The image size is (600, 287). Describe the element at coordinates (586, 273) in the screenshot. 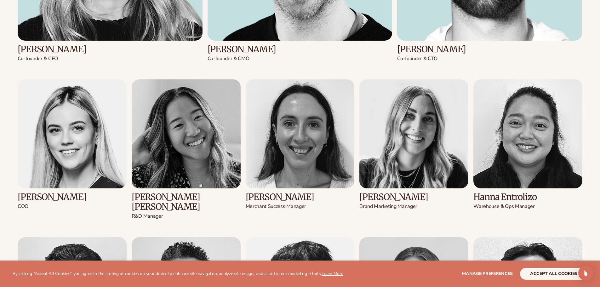

I see `div: Open Intercom Messenger` at that location.